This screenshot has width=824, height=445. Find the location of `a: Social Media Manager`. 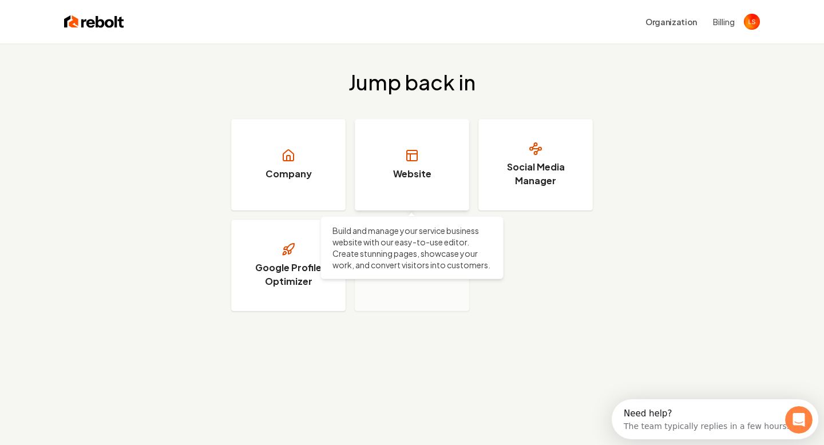

a: Social Media Manager is located at coordinates (536, 165).